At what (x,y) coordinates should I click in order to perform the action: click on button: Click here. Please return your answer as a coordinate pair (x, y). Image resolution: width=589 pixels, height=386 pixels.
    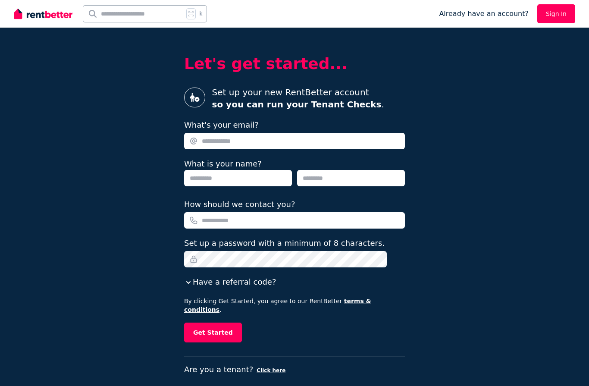
    Looking at the image, I should click on (271, 371).